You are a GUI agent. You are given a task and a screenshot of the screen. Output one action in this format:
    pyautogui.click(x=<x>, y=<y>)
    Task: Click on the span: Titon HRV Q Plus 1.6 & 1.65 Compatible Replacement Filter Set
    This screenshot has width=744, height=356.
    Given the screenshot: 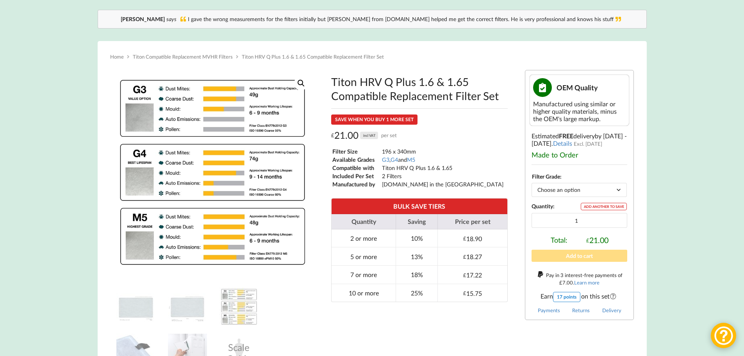 What is the action you would take?
    pyautogui.click(x=313, y=57)
    